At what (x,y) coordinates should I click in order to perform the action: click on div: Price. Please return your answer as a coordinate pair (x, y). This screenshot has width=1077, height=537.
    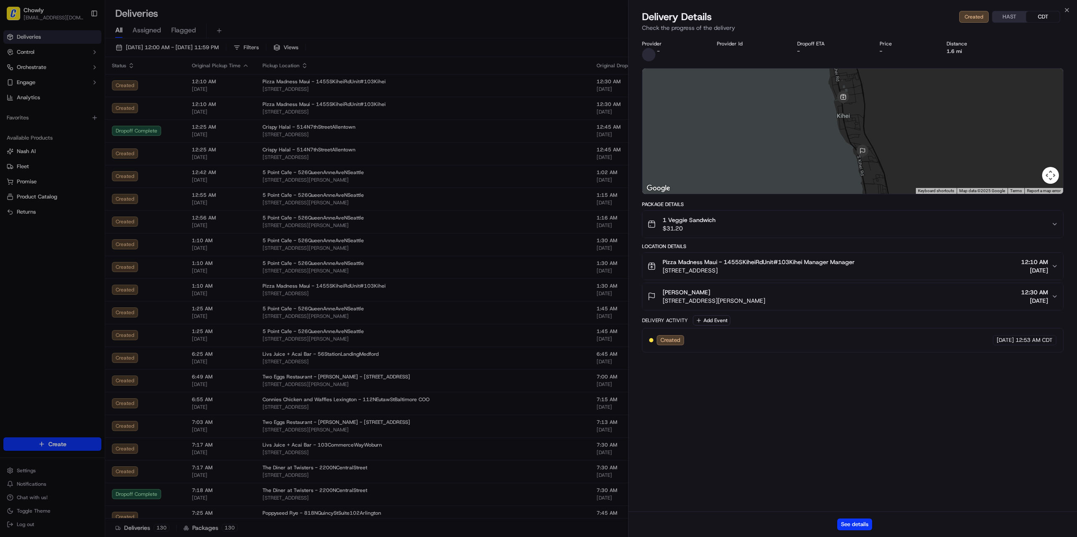
    Looking at the image, I should click on (906, 44).